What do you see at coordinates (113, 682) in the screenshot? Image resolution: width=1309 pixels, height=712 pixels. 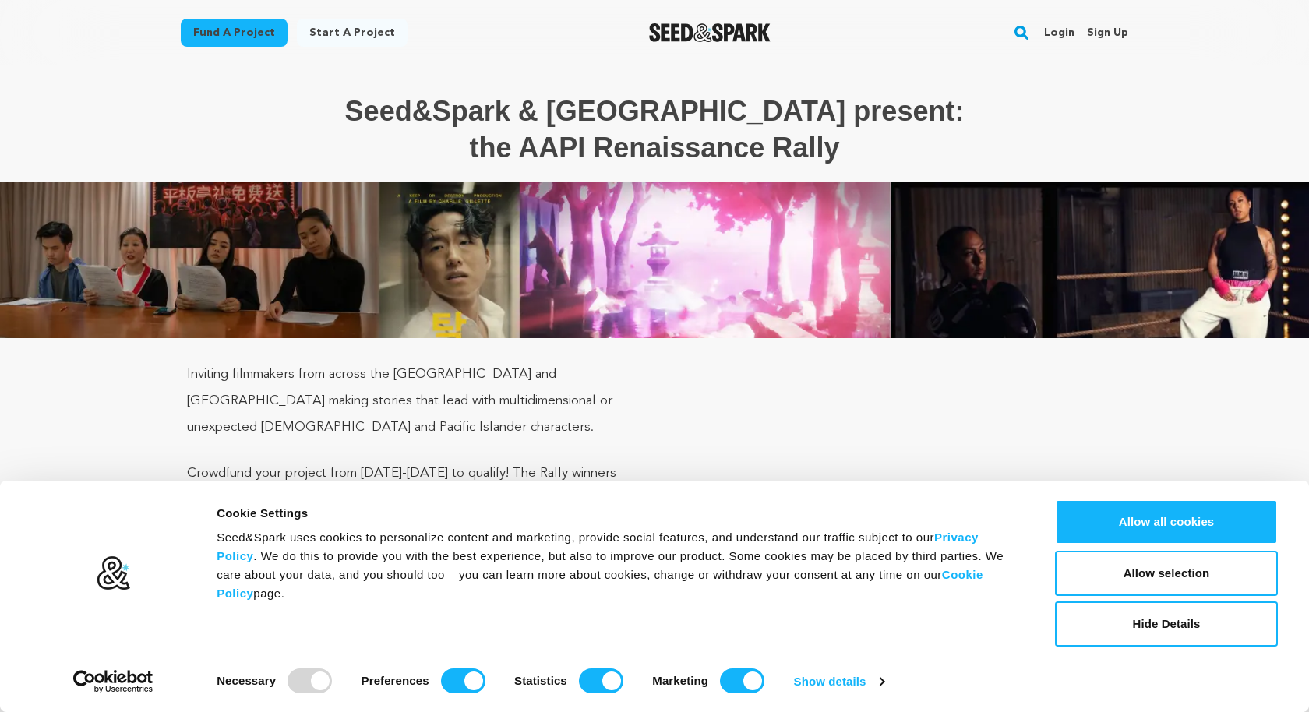 I see `a: Usercentrics Cookiebot - opens in a new window` at bounding box center [113, 682].